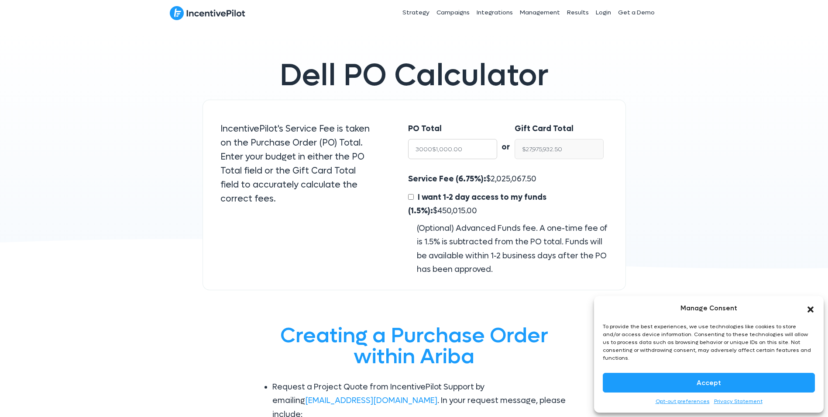 Image resolution: width=828 pixels, height=417 pixels. What do you see at coordinates (499, 13) in the screenshot?
I see `nav: Header Menu` at bounding box center [499, 13].